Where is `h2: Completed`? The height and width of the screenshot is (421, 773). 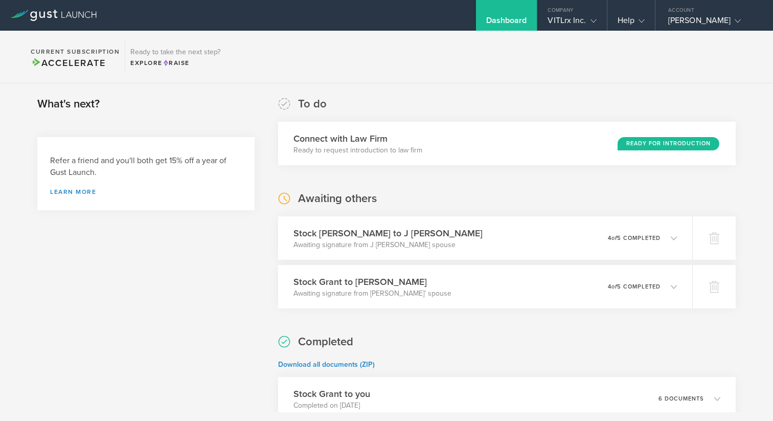
h2: Completed is located at coordinates (326, 342).